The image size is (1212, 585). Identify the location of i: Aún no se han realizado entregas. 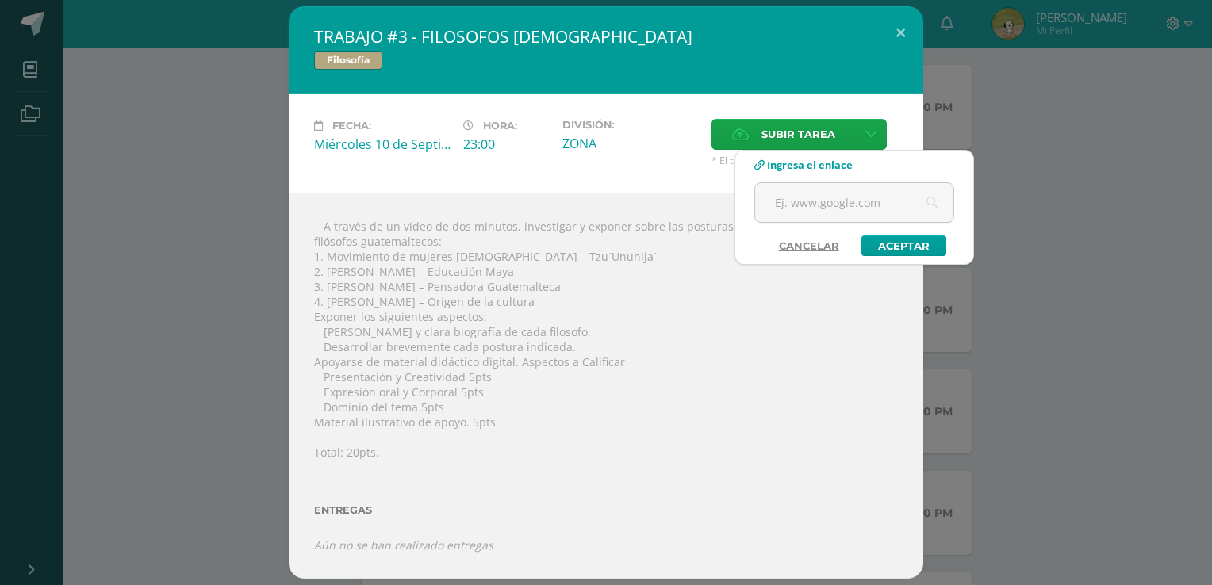
(404, 545).